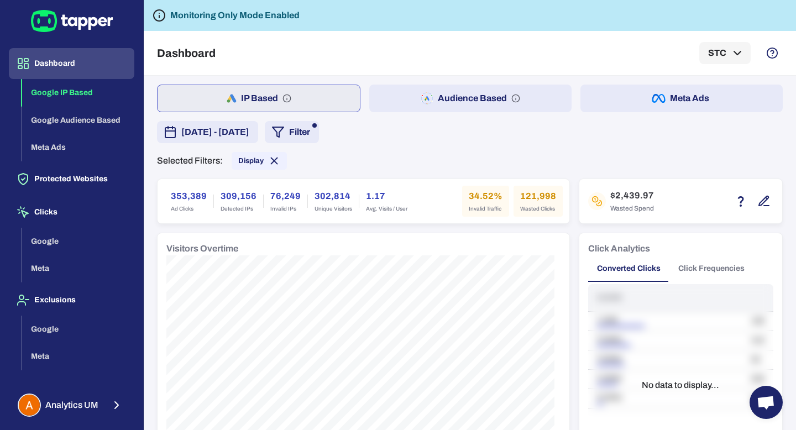 The height and width of the screenshot is (430, 796). What do you see at coordinates (235, 15) in the screenshot?
I see `h6: Monitoring Only Mode Enabled` at bounding box center [235, 15].